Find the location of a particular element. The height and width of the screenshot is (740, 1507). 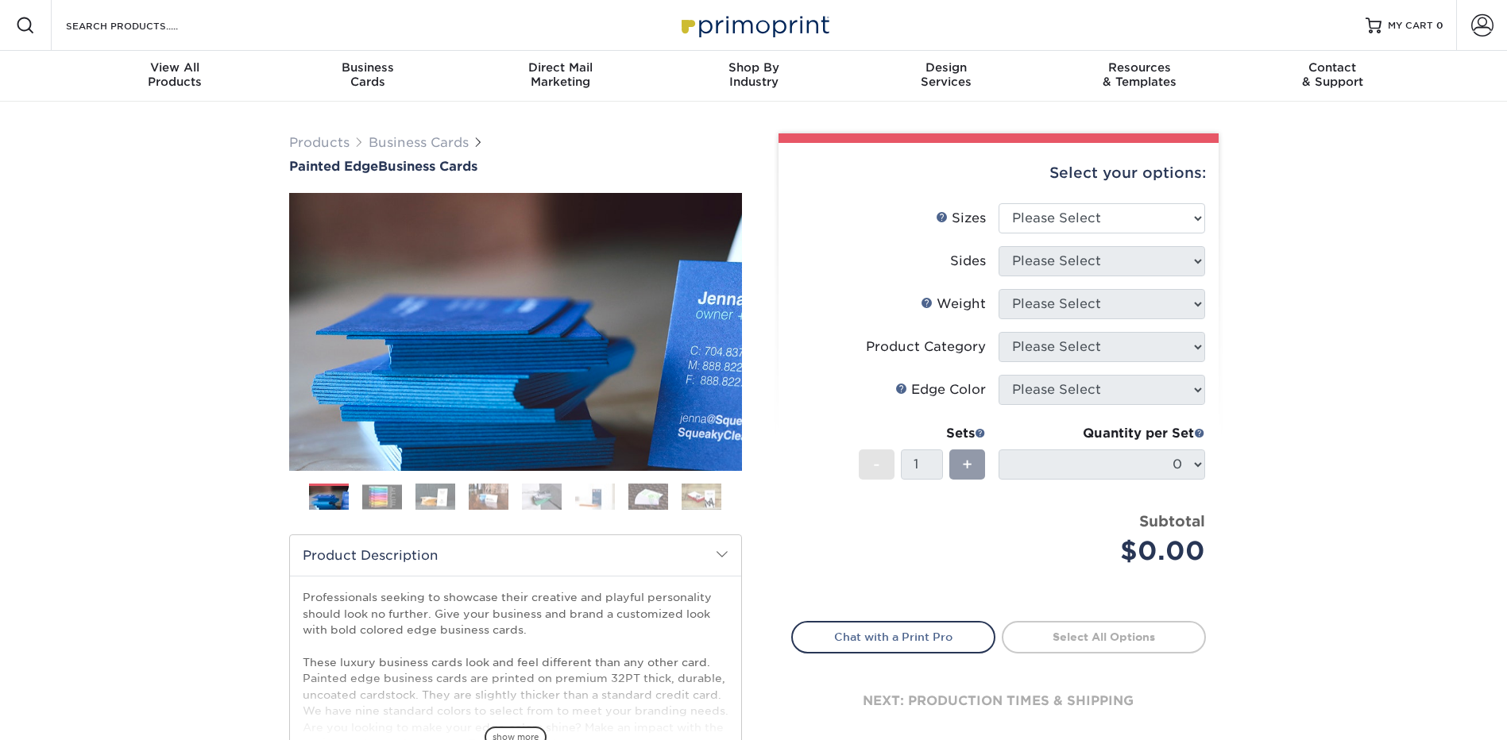

div: Select your options: is located at coordinates (998, 173).